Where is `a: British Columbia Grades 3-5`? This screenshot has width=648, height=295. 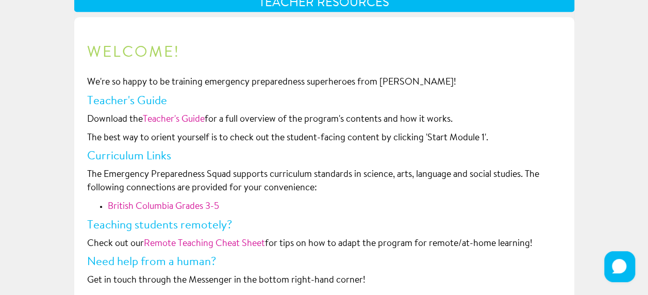 a: British Columbia Grades 3-5 is located at coordinates (163, 207).